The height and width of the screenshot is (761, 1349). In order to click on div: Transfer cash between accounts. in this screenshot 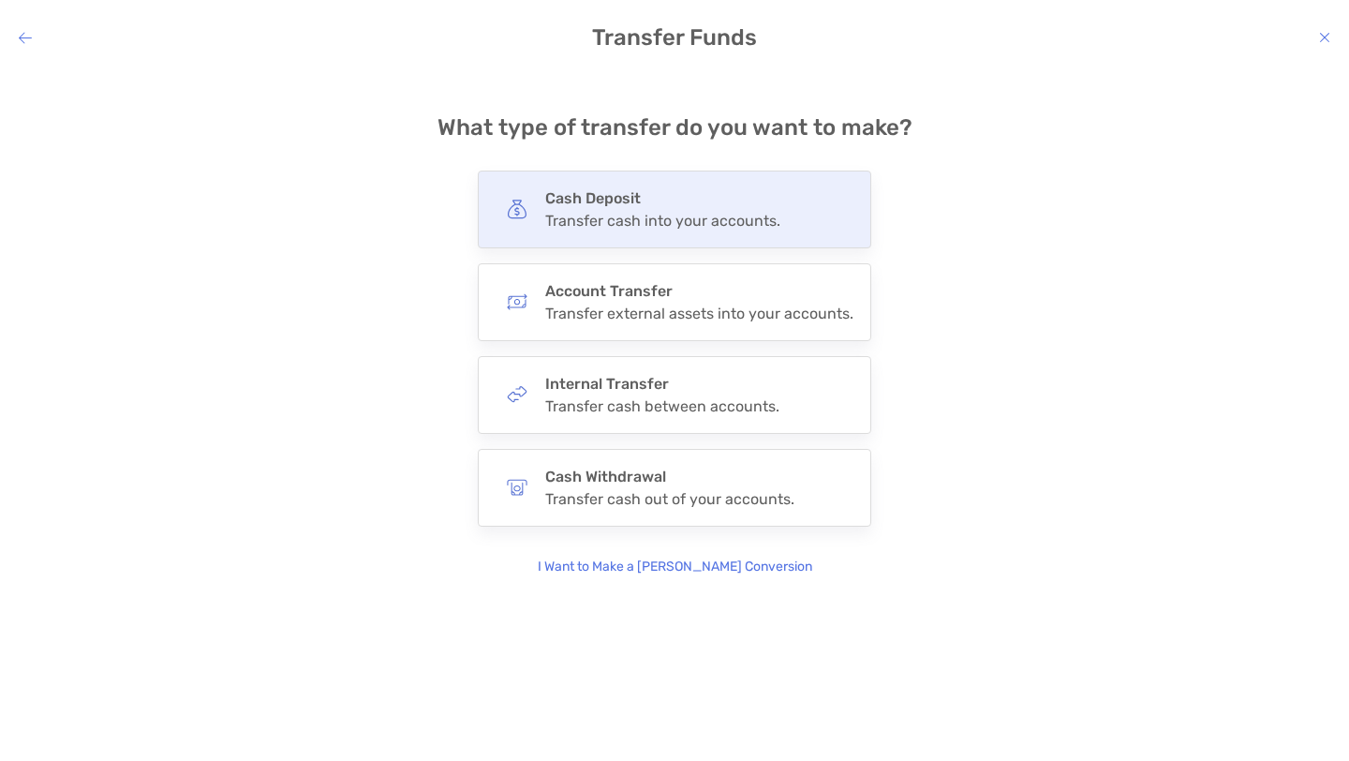, I will do `click(662, 406)`.